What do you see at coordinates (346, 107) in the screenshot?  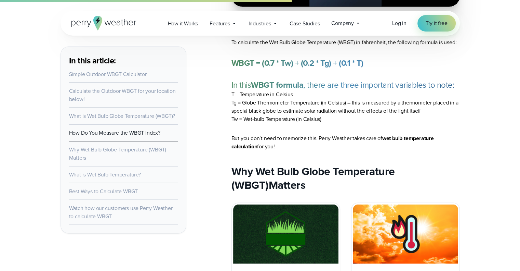 I see `li: Tg = Globe Thermometer Temperature (in Celsius) – this is measured by a thermometer placed in a s...` at bounding box center [346, 107].